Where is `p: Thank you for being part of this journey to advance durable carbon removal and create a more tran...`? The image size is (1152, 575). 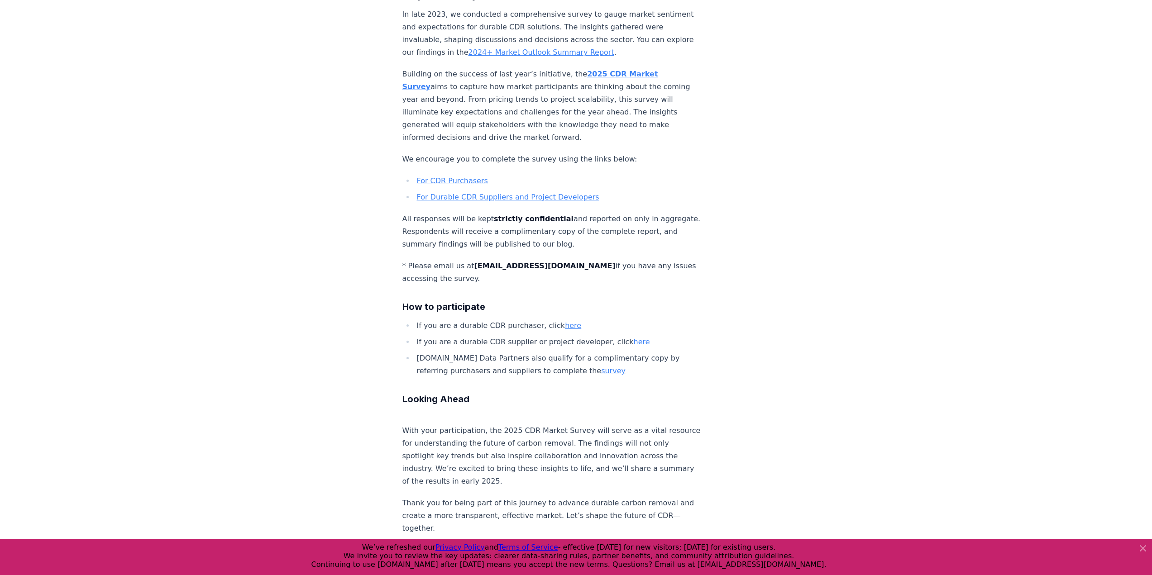
p: Thank you for being part of this journey to advance durable carbon removal and create a more tran... is located at coordinates (552, 516).